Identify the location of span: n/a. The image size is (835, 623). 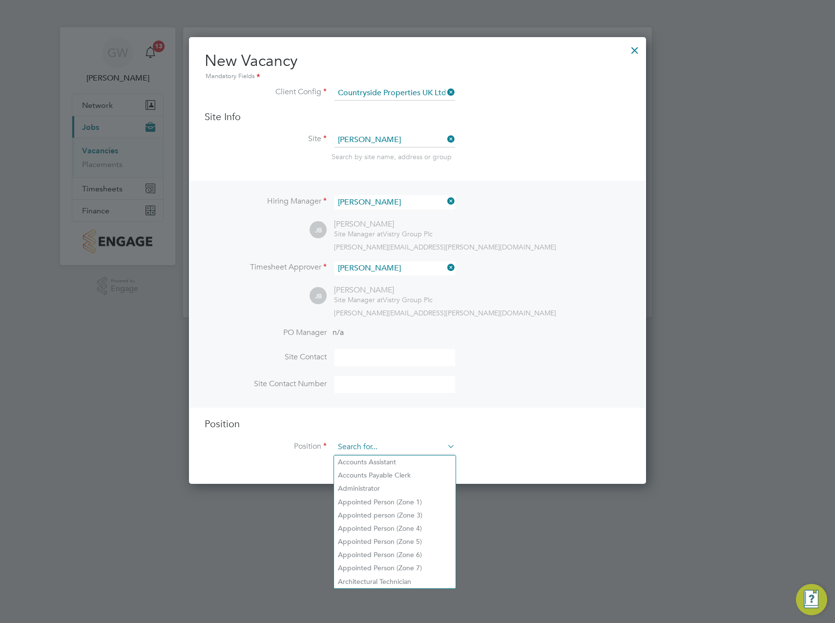
(338, 333).